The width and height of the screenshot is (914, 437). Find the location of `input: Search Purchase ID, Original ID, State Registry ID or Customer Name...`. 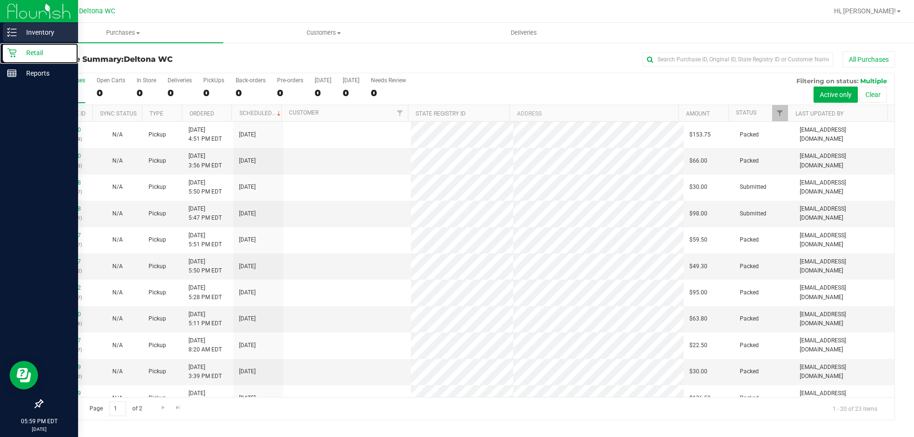

input: Search Purchase ID, Original ID, State Registry ID or Customer Name... is located at coordinates (738, 60).